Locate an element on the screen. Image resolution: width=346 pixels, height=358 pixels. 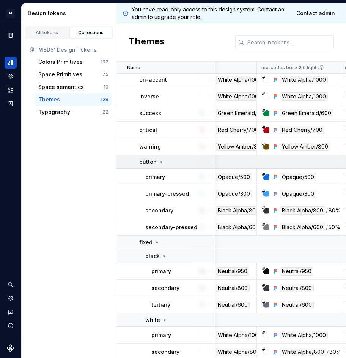
div: Assets is located at coordinates (11, 90).